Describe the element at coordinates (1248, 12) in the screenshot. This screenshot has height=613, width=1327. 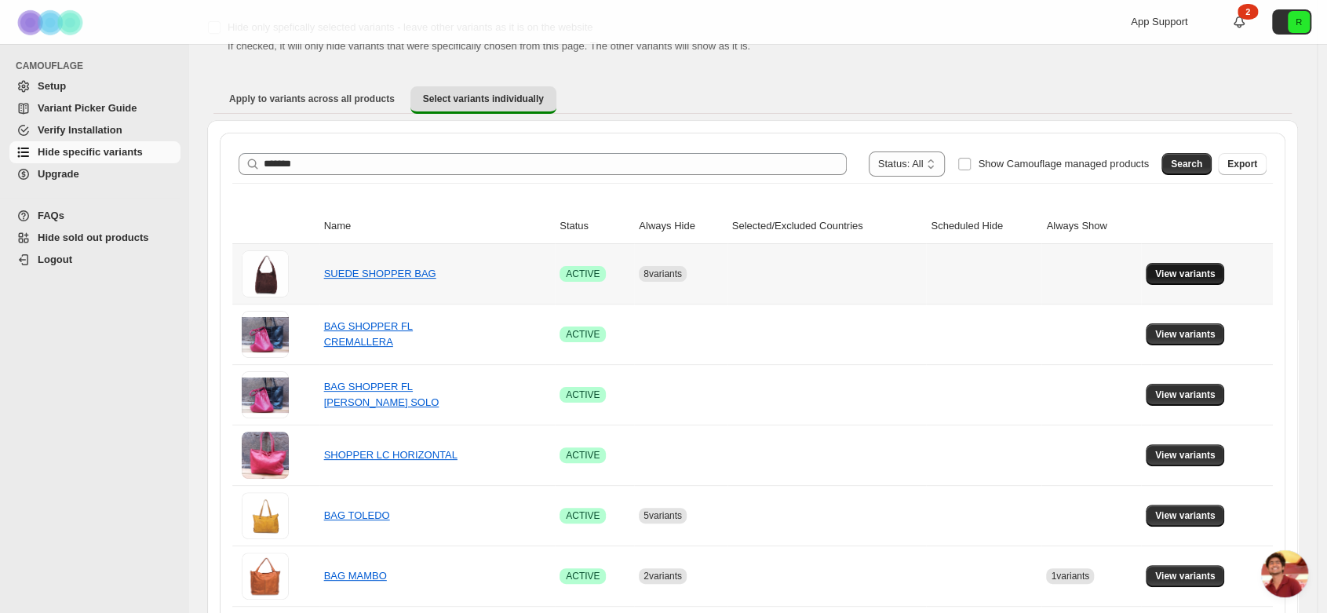
I see `div: 2` at that location.